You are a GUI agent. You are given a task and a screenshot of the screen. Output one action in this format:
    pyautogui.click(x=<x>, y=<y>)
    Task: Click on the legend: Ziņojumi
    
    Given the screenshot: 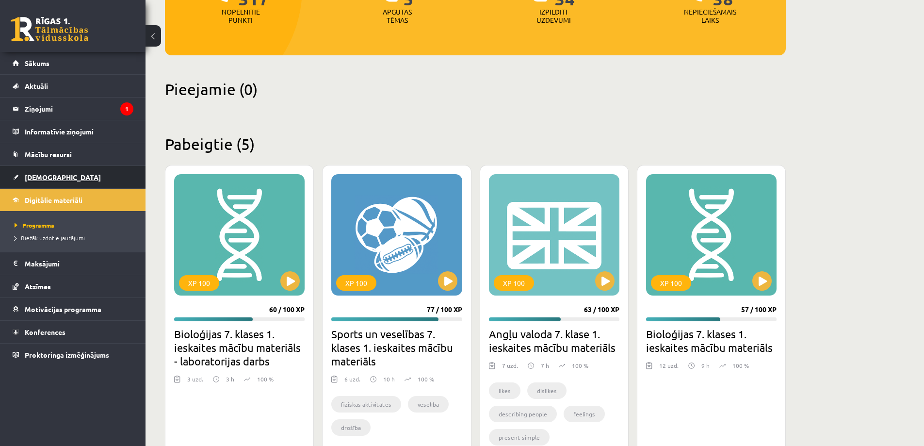 What is the action you would take?
    pyautogui.click(x=79, y=109)
    